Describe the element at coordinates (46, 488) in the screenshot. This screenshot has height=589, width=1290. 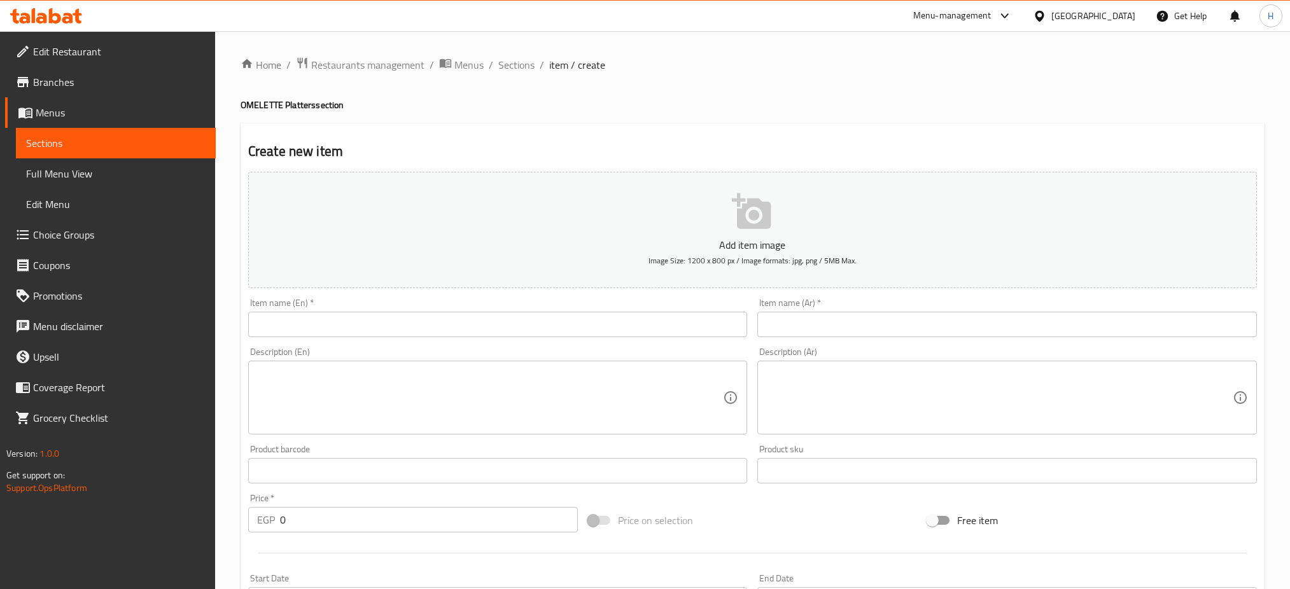
I see `a: Support.OpsPlatform` at that location.